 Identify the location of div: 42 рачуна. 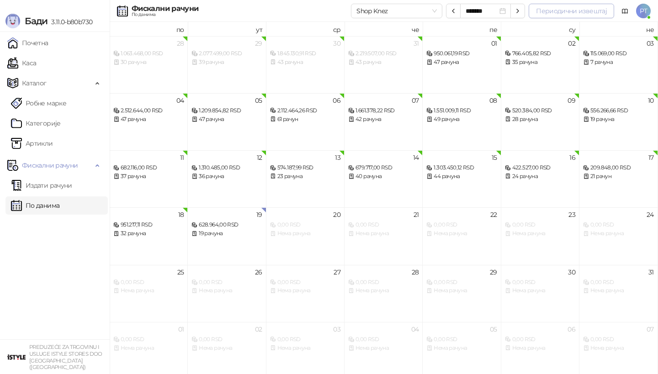
(383, 119).